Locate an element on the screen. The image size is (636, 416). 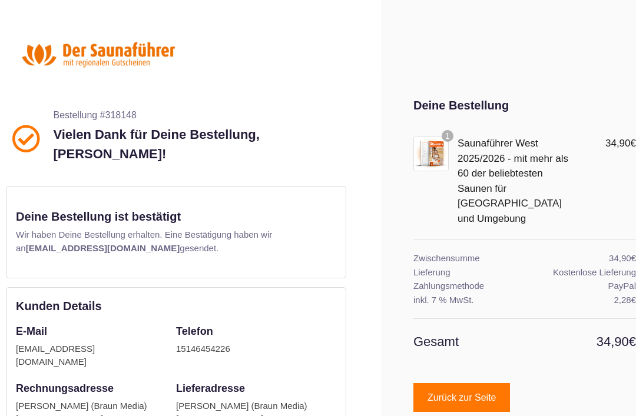
strong: Telefon is located at coordinates (194, 331).